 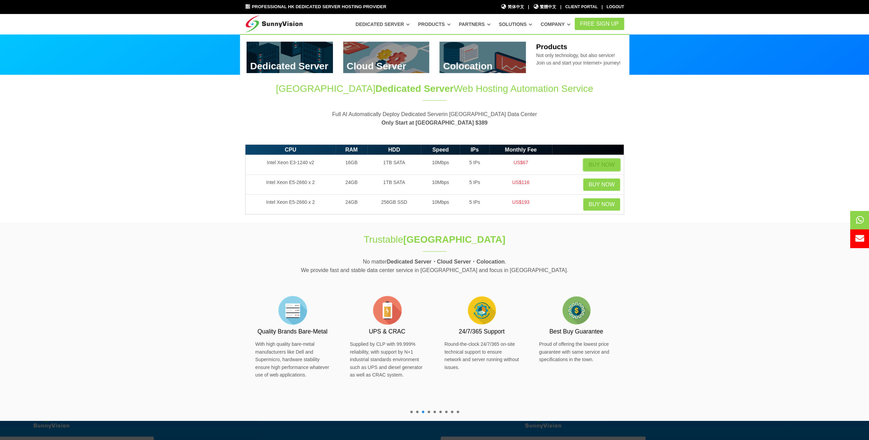 I want to click on td: 256GB SSD, so click(x=394, y=204).